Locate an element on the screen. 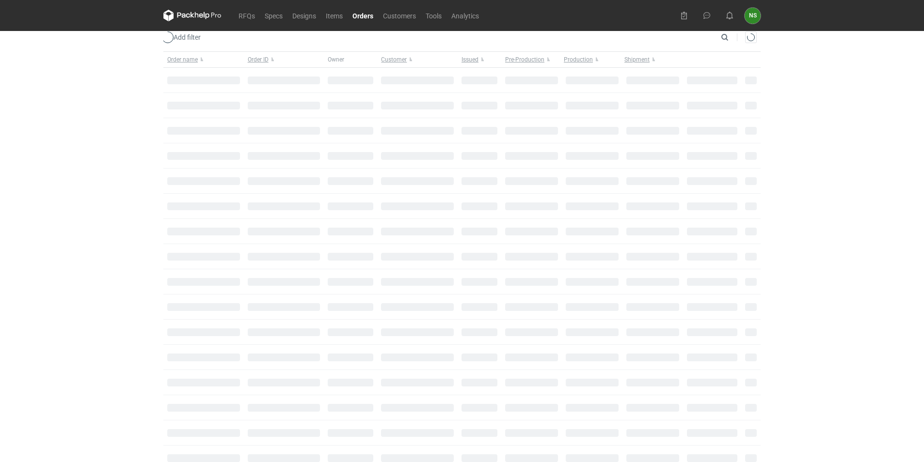  div: Natalia Stępak is located at coordinates (752, 16).